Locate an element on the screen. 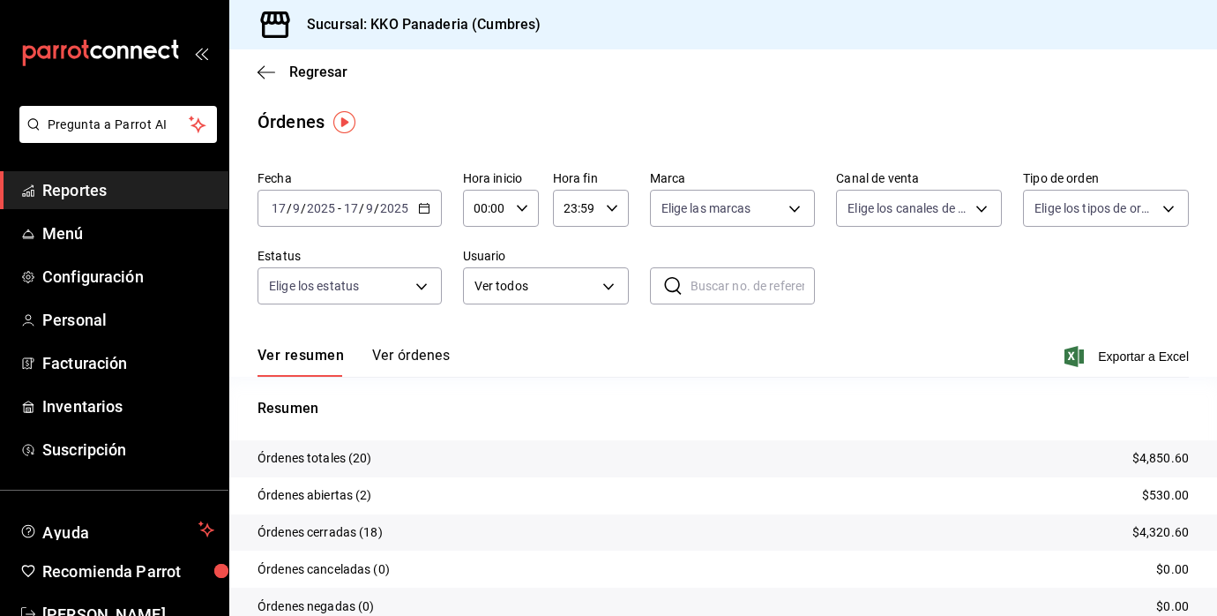 This screenshot has width=1217, height=616. label: Hora inicio is located at coordinates (501, 178).